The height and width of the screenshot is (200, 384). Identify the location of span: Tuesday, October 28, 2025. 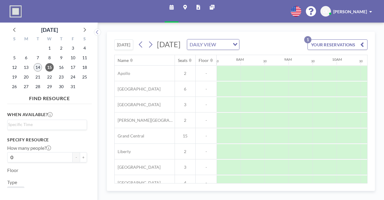
(38, 86).